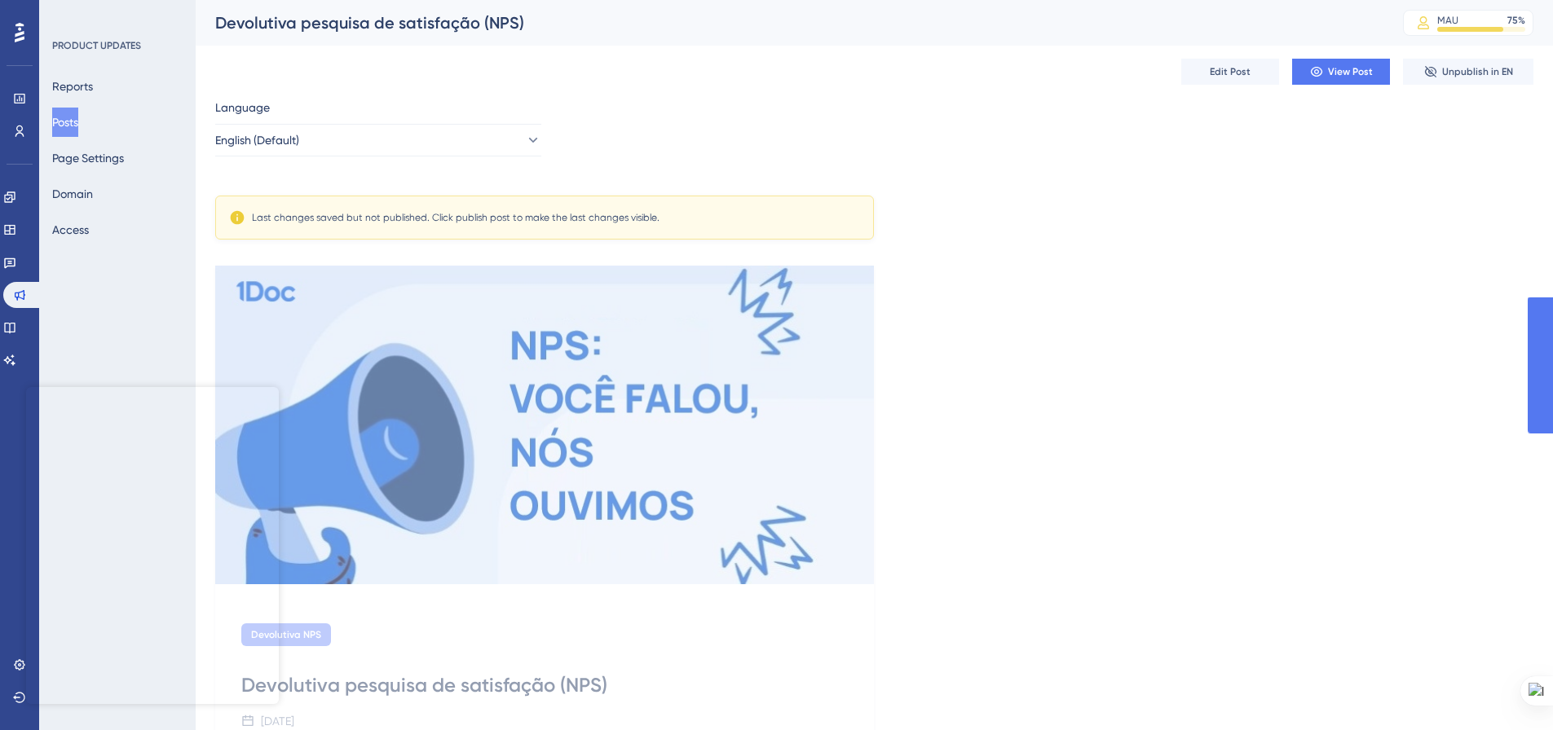 The height and width of the screenshot is (730, 1553). I want to click on button: Unpublish in EN, so click(1468, 72).